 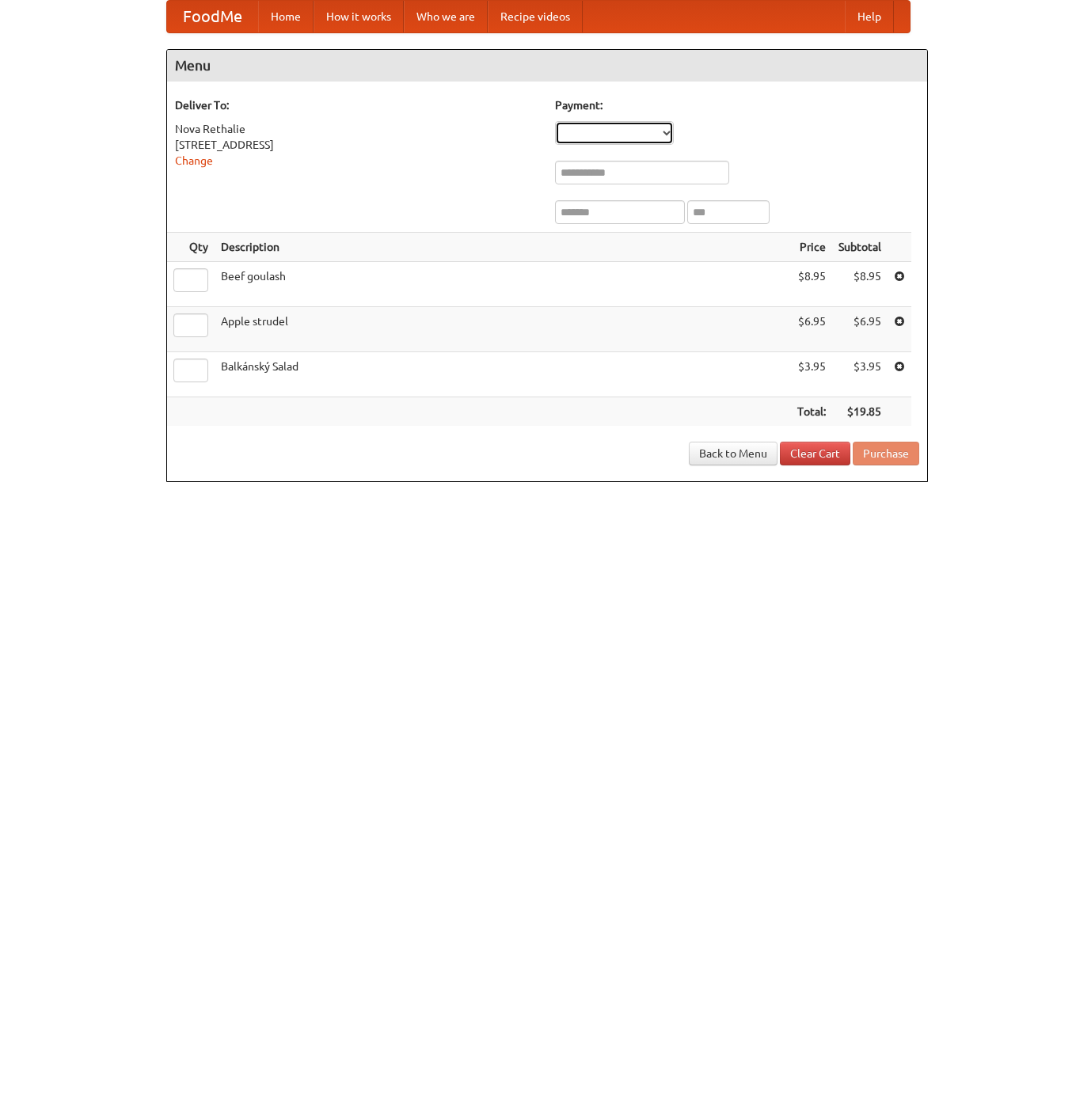 I want to click on td: Apple strudel, so click(x=503, y=329).